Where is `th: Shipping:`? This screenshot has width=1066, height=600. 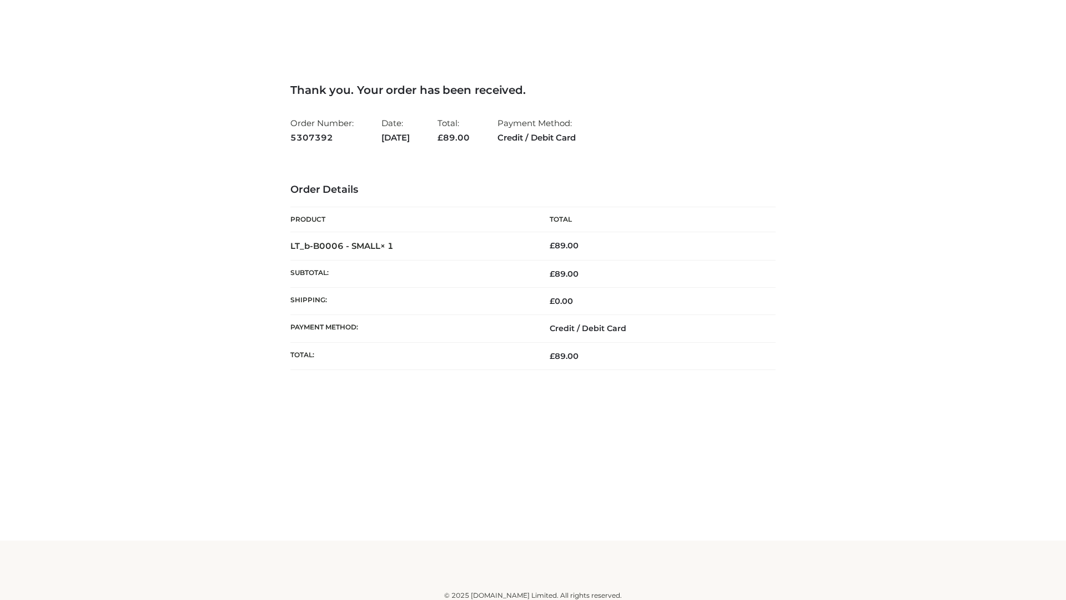 th: Shipping: is located at coordinates (411, 301).